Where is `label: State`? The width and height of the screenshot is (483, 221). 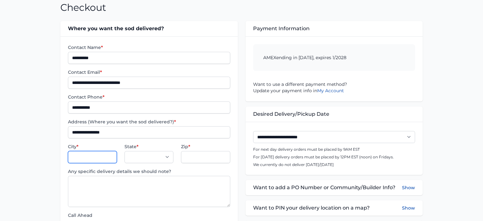 label: State is located at coordinates (149, 146).